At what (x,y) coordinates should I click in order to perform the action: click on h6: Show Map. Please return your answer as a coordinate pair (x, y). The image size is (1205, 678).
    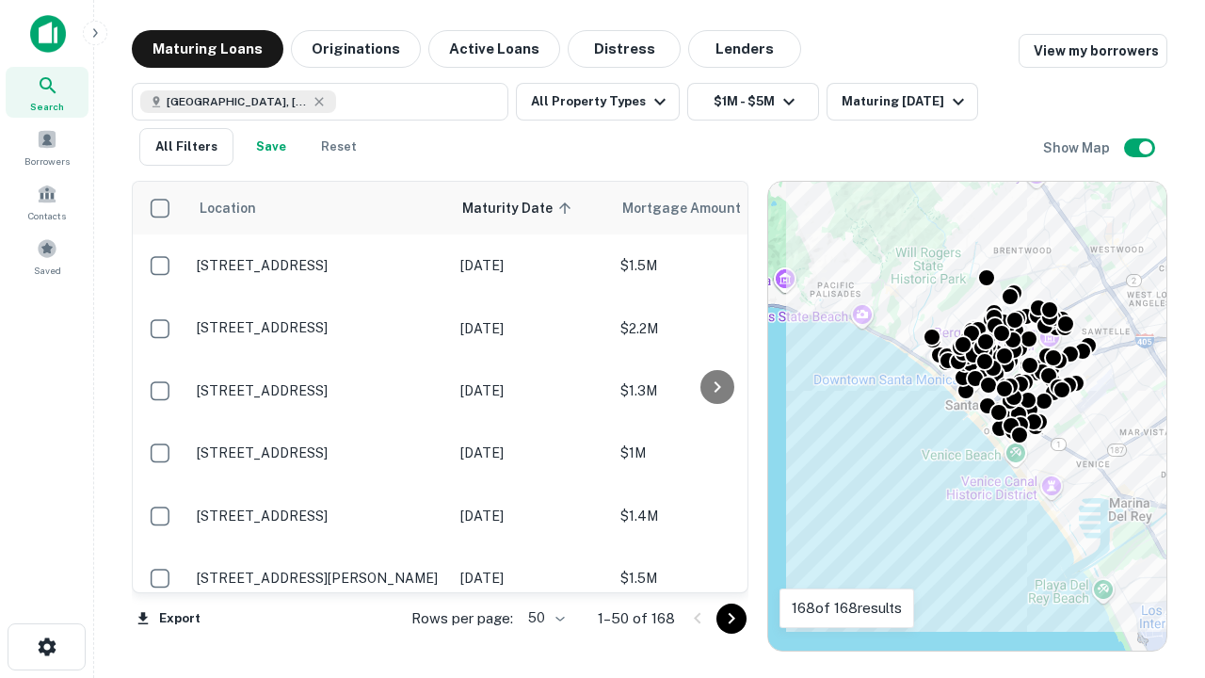
    Looking at the image, I should click on (1078, 148).